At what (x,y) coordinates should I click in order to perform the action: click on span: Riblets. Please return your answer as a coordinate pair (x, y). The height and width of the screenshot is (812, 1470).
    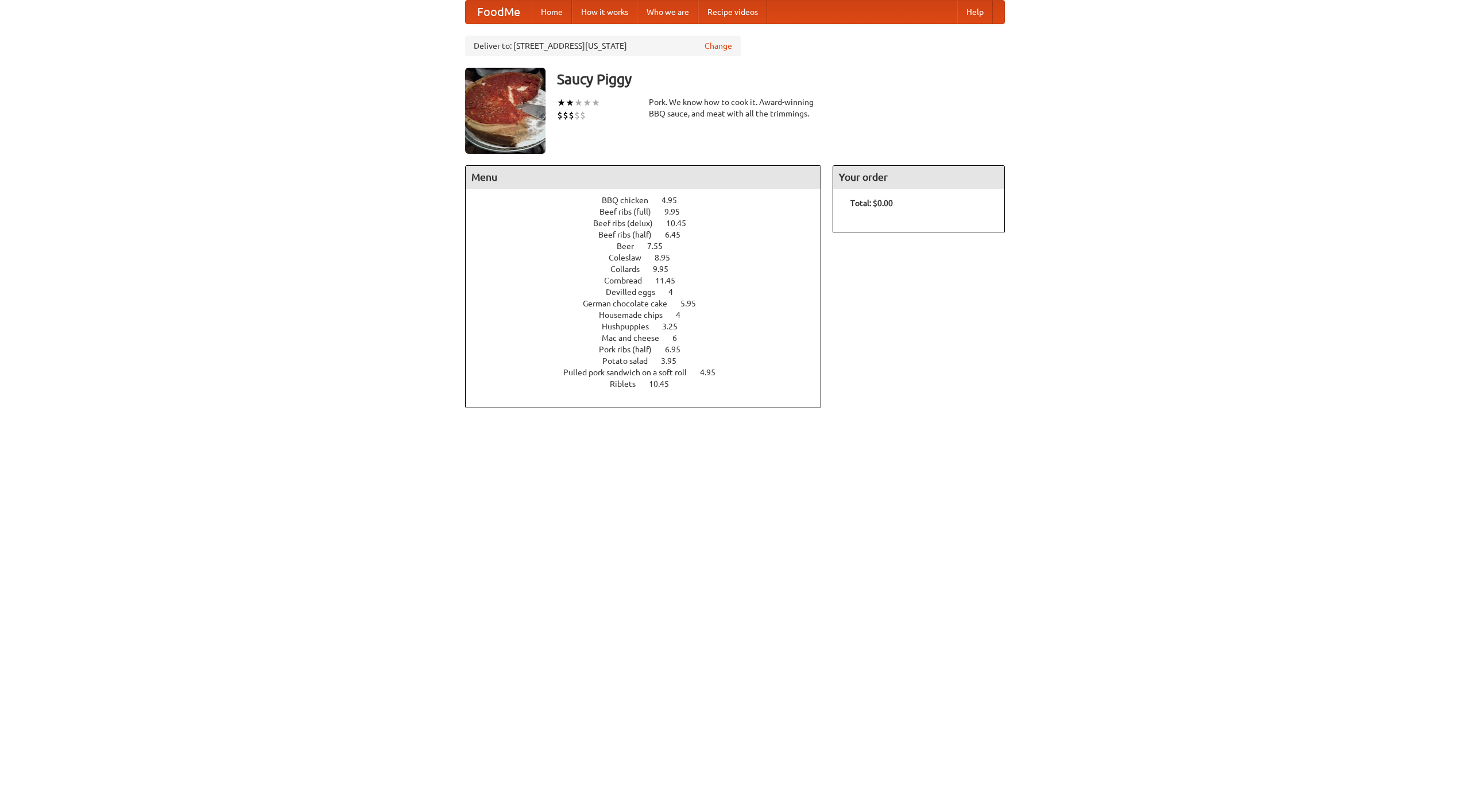
    Looking at the image, I should click on (628, 383).